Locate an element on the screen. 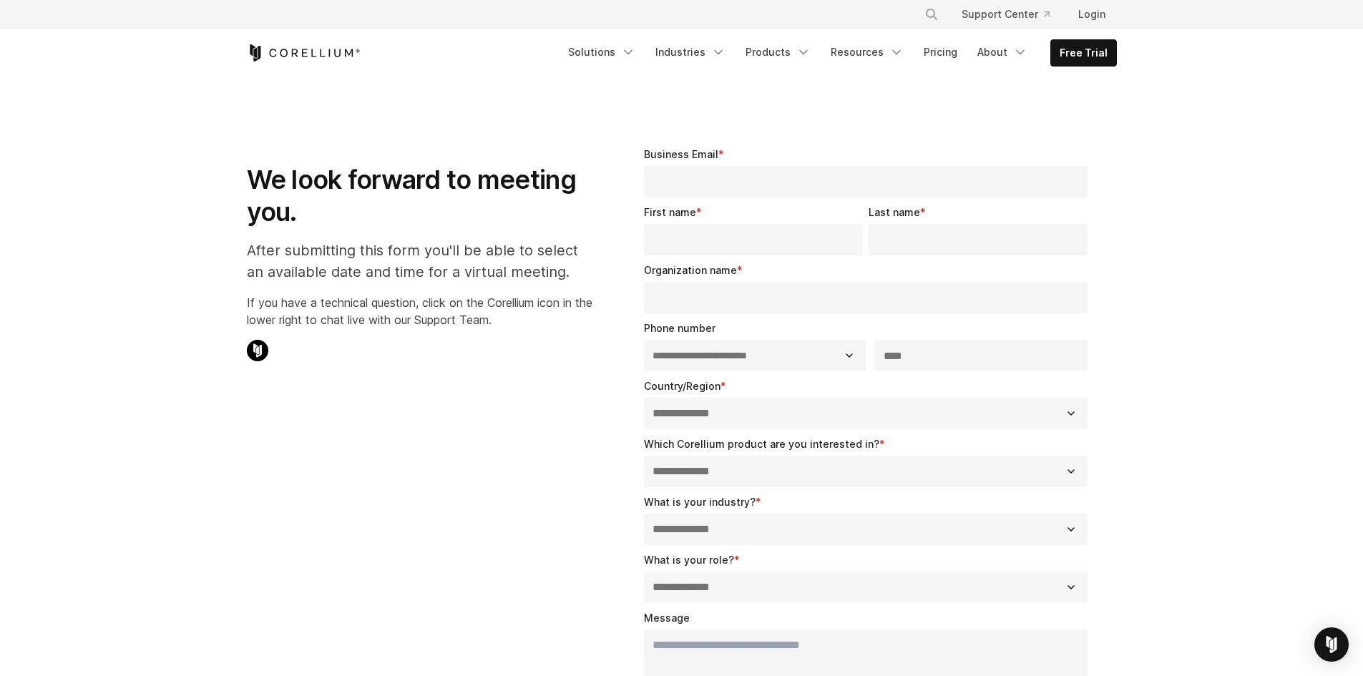 Image resolution: width=1363 pixels, height=676 pixels. span: What is your role? is located at coordinates (689, 560).